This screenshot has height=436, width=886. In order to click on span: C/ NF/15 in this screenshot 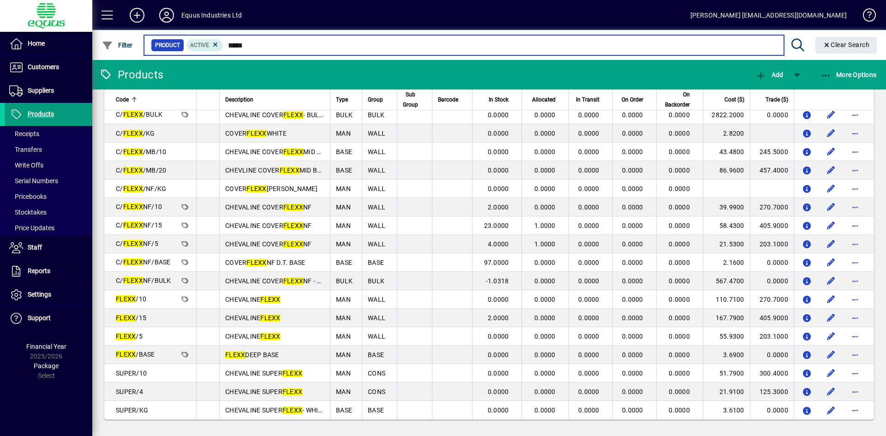, I will do `click(139, 225)`.